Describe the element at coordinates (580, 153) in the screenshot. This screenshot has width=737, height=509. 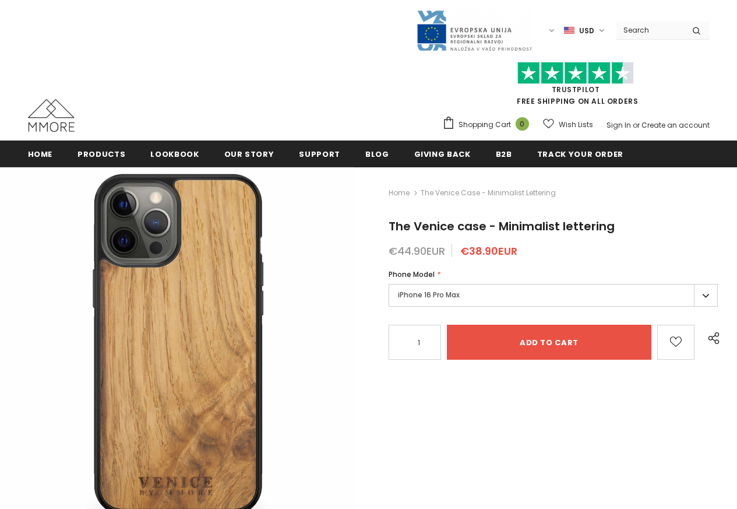
I see `a: Track your order` at that location.